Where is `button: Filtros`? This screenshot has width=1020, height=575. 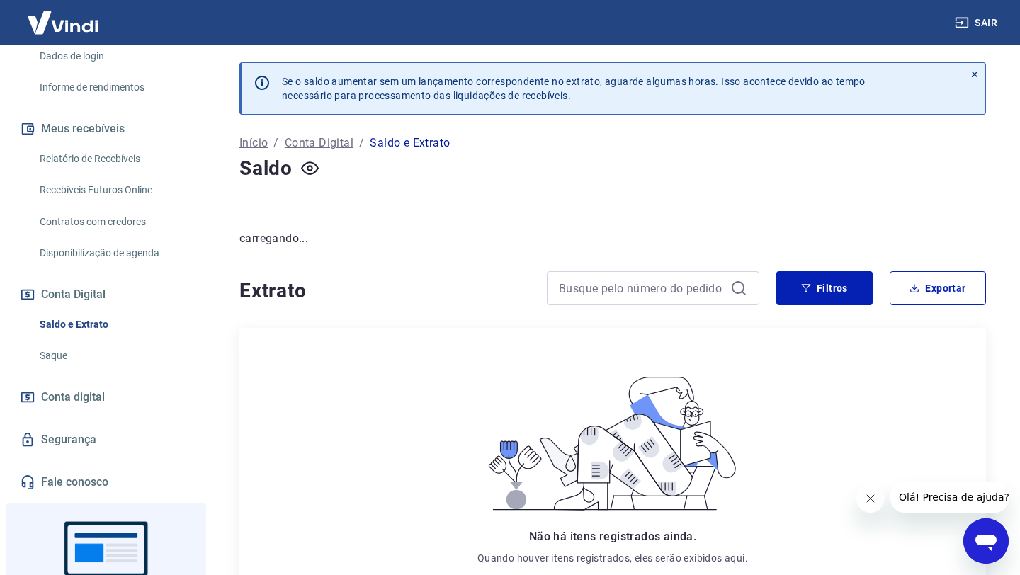
button: Filtros is located at coordinates (825, 288).